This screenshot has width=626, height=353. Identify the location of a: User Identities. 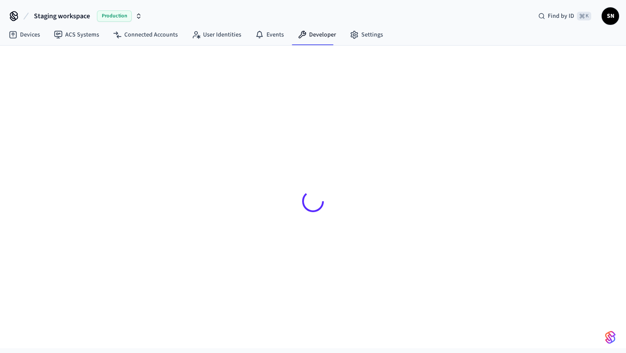
(216, 35).